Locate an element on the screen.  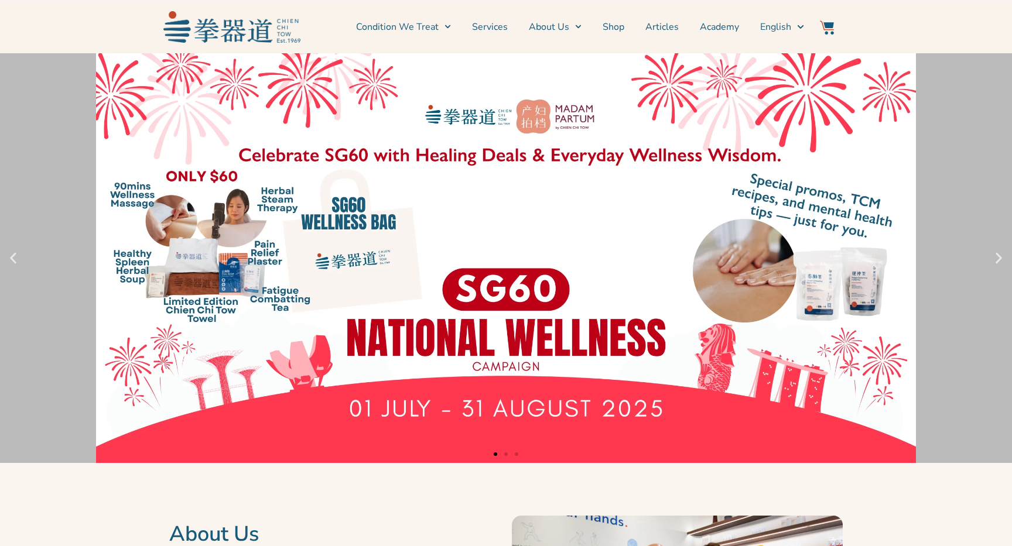
a: Condition We Treat is located at coordinates (403, 27).